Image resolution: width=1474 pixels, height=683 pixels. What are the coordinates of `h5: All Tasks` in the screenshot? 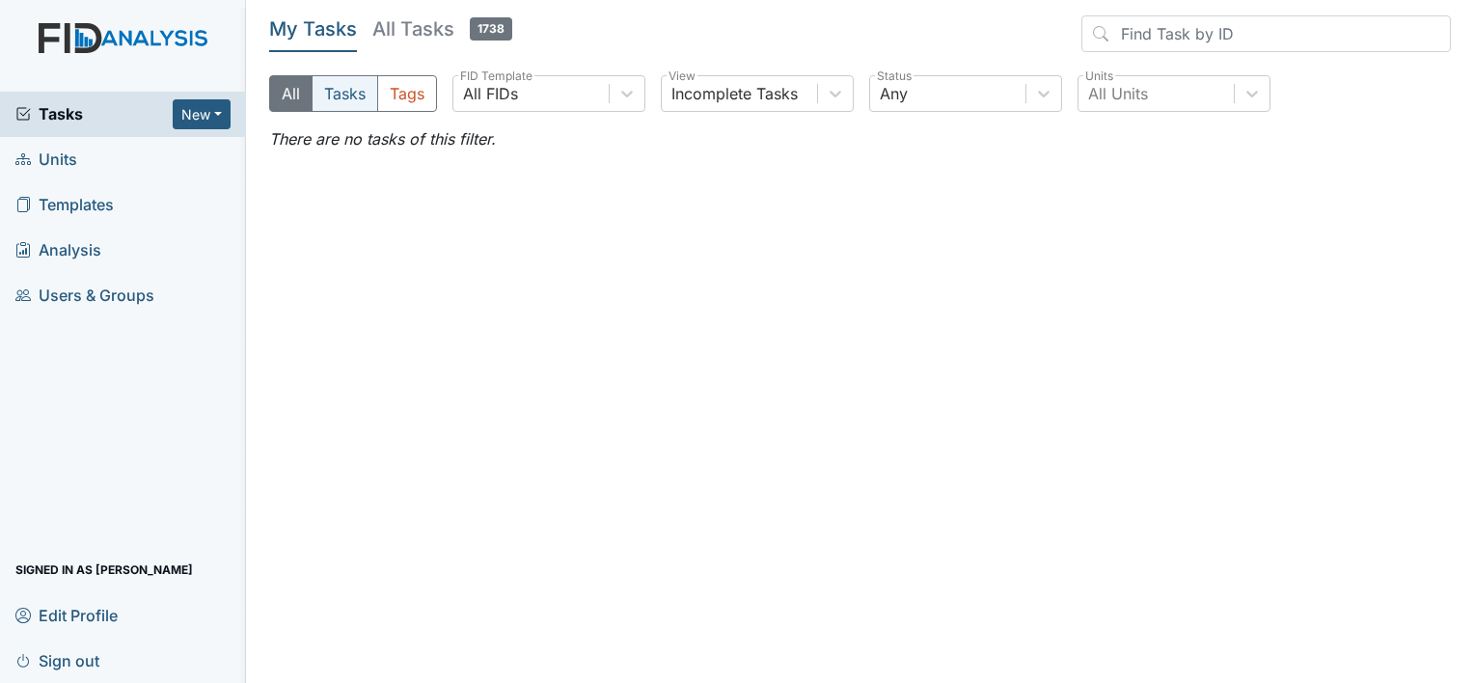 It's located at (442, 29).